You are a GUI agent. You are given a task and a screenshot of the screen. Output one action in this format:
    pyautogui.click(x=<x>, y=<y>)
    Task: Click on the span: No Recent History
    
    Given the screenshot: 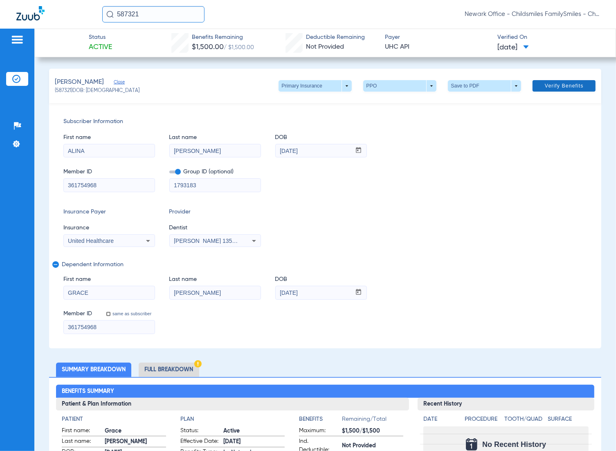 What is the action you would take?
    pyautogui.click(x=514, y=445)
    